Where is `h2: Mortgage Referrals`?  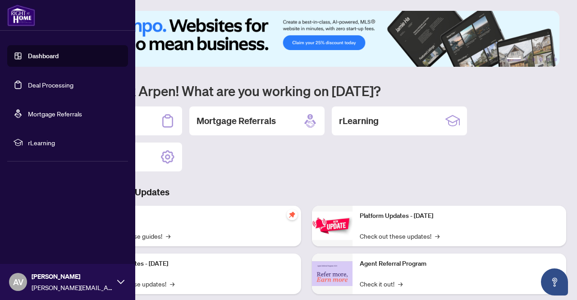 h2: Mortgage Referrals is located at coordinates (236, 121).